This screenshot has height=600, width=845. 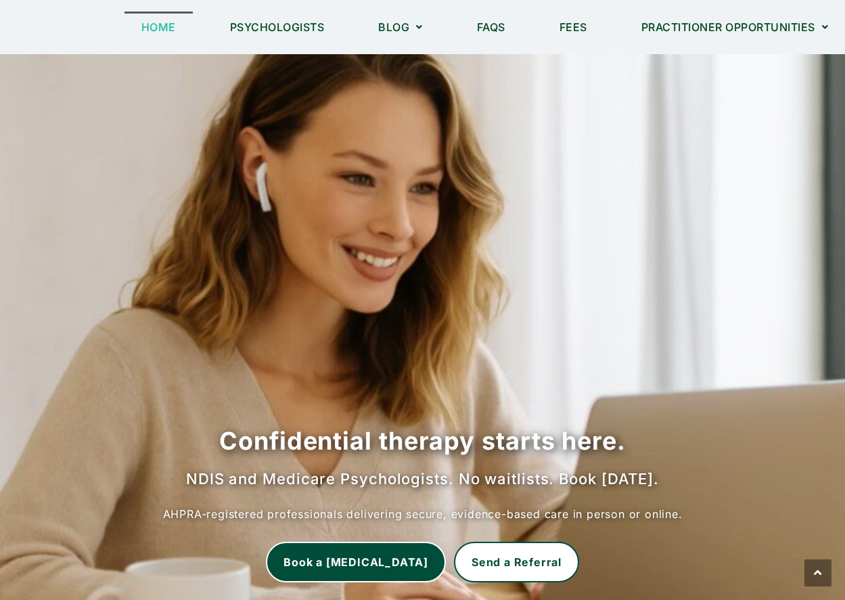 I want to click on a: Blog, so click(x=401, y=27).